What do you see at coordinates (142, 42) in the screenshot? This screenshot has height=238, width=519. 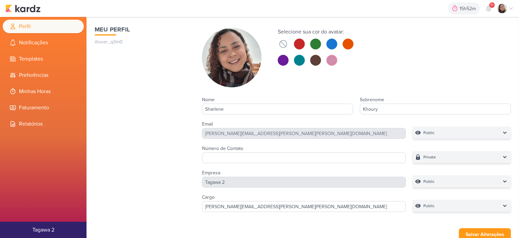 I see `p: @user_q3m0` at bounding box center [142, 42].